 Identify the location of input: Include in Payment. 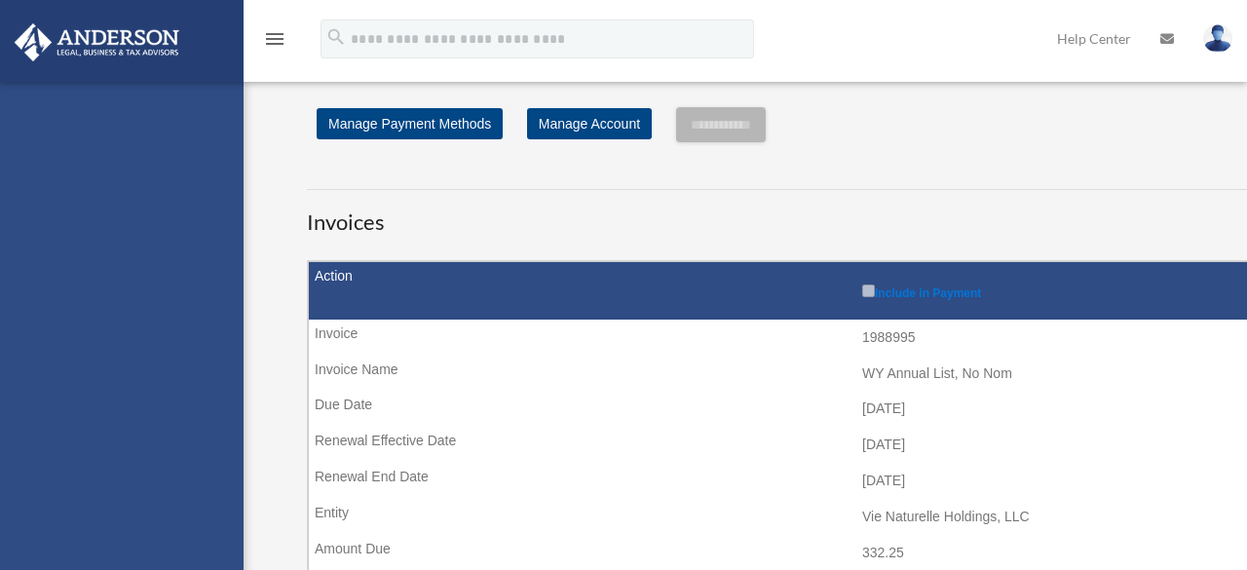
(868, 290).